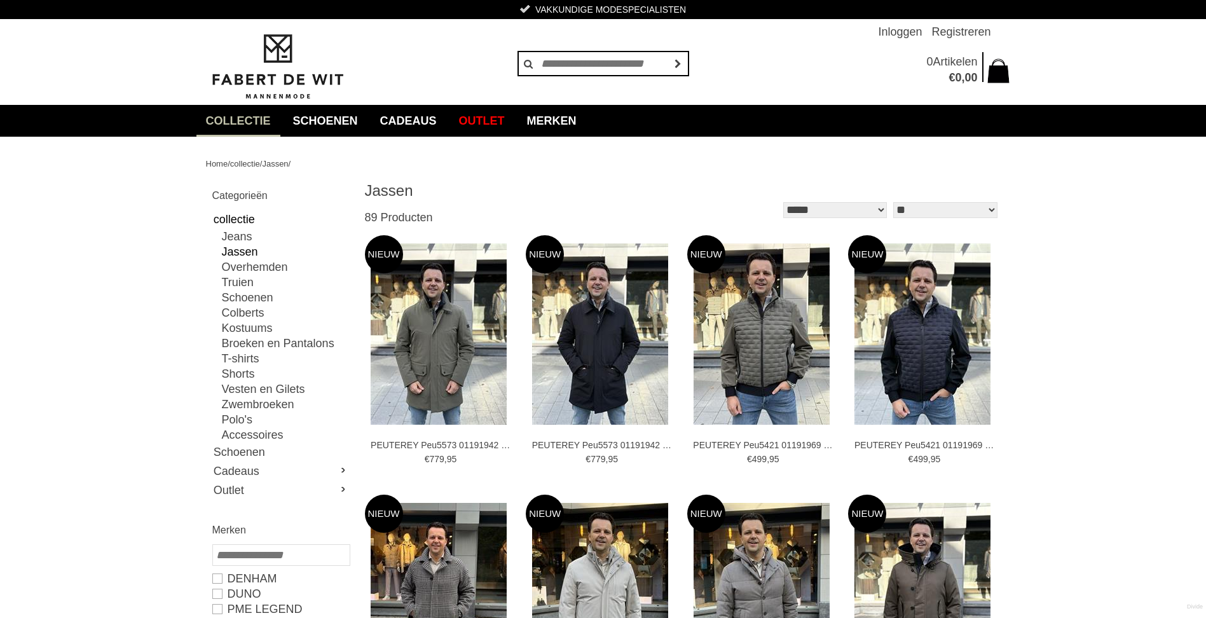 The width and height of the screenshot is (1206, 618). Describe the element at coordinates (280, 529) in the screenshot. I see `h2: Merken` at that location.